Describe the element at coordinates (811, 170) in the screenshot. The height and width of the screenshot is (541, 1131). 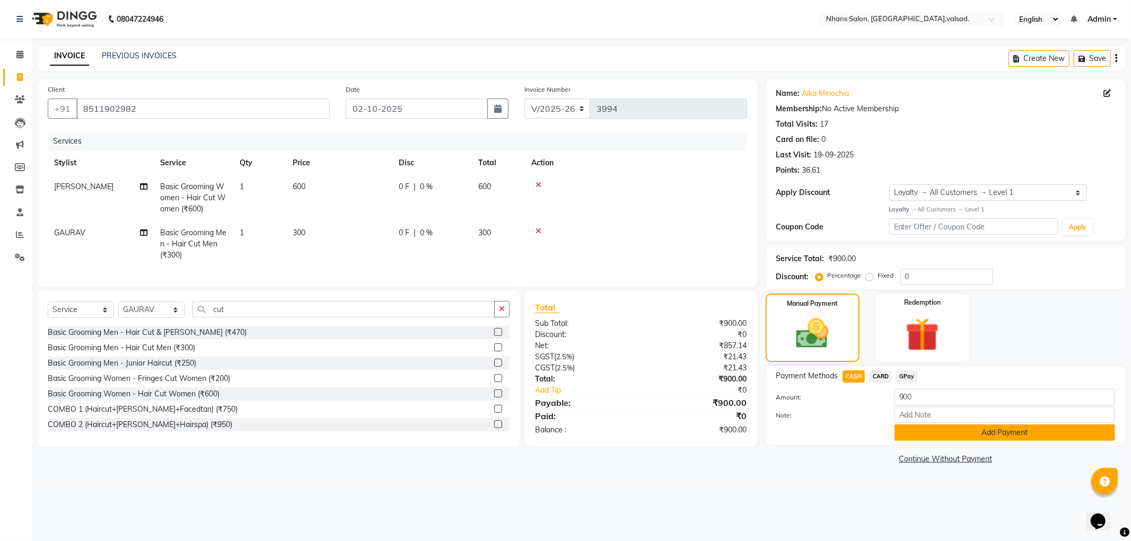
I see `div: 36.61` at that location.